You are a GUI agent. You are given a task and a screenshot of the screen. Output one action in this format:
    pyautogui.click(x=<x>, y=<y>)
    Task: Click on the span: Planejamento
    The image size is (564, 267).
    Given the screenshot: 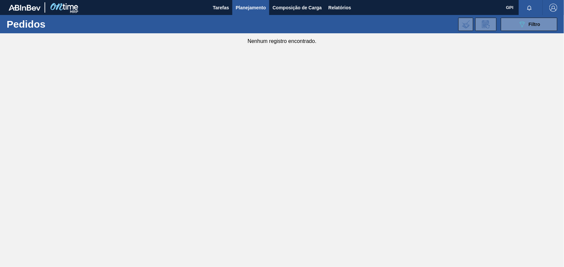 What is the action you would take?
    pyautogui.click(x=251, y=8)
    